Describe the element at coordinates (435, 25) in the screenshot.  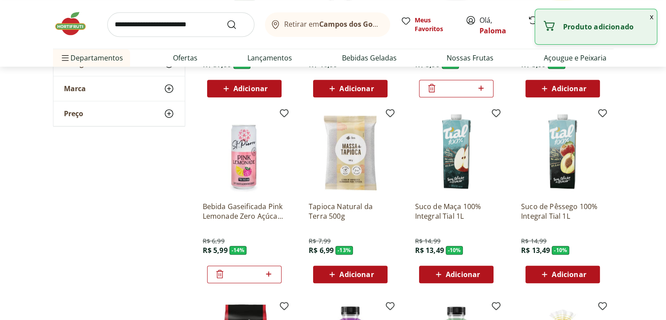
I see `span: Meus Favoritos` at that location.